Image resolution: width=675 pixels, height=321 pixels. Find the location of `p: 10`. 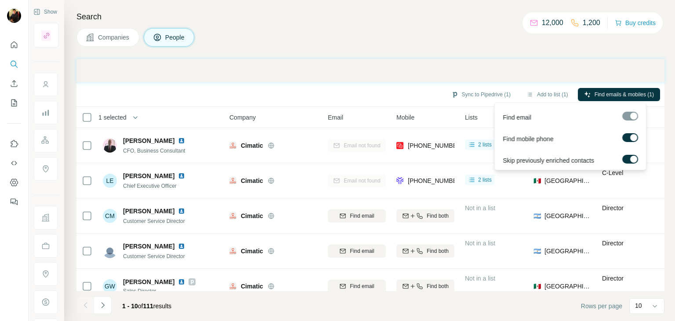

p: 10 is located at coordinates (639, 306).